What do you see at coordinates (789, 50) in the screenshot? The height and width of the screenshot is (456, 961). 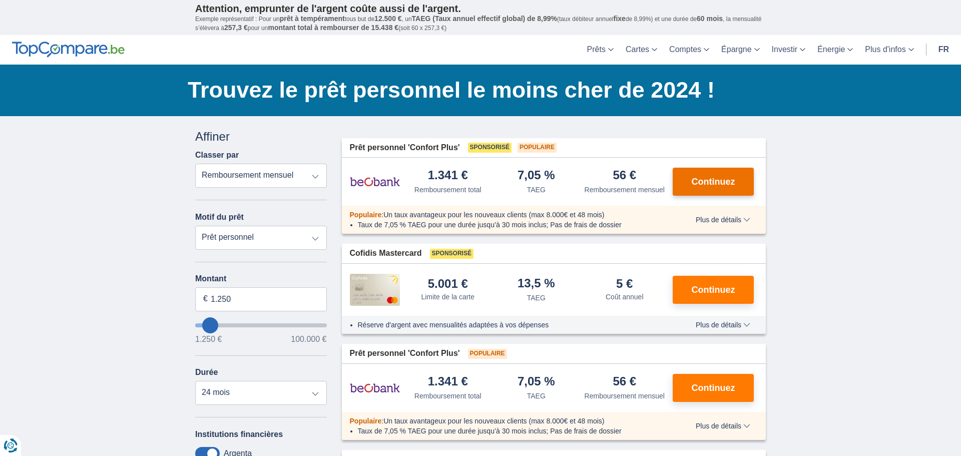 I see `a: Investir` at bounding box center [789, 50].